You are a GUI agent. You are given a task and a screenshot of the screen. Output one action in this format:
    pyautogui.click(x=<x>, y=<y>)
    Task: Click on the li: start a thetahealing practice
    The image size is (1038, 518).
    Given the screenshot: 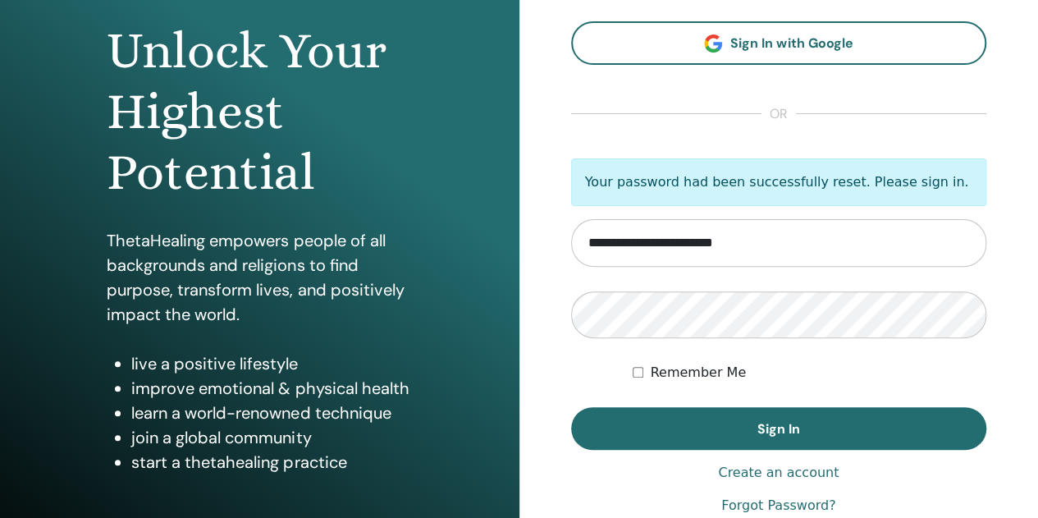 What is the action you would take?
    pyautogui.click(x=272, y=462)
    